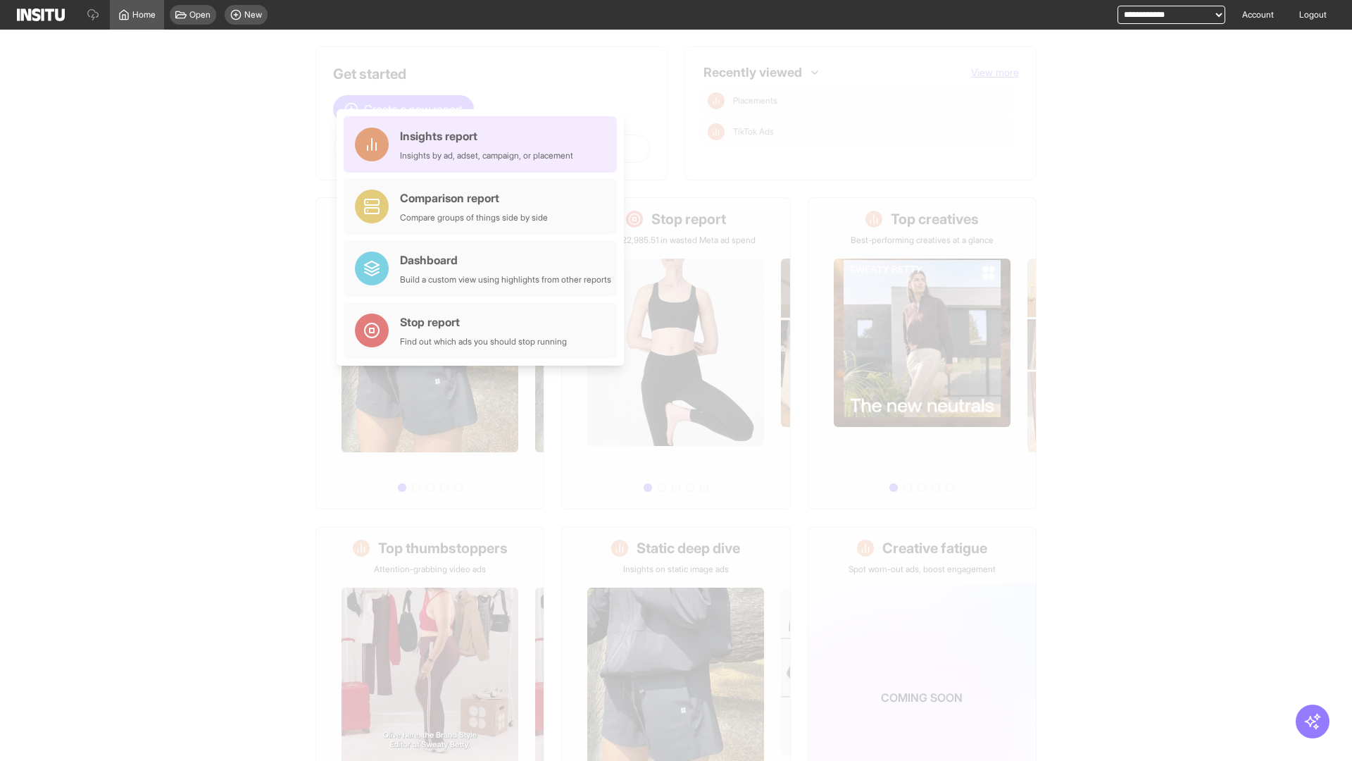 The width and height of the screenshot is (1352, 761). I want to click on div: Comparison report, so click(474, 198).